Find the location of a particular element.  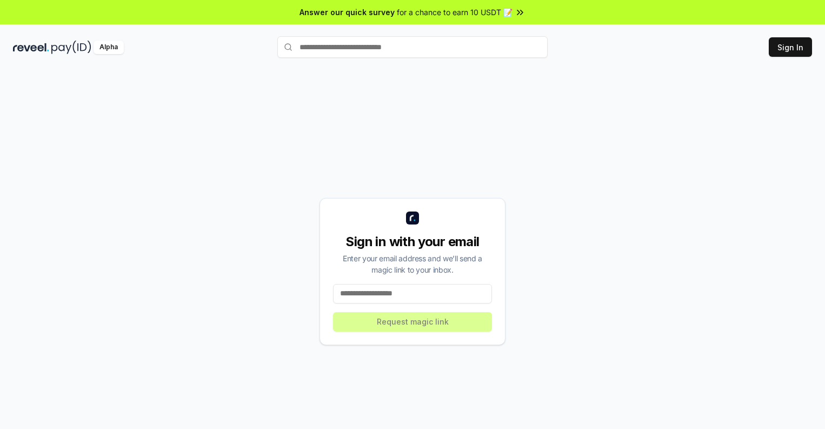

div: Enter your email address and we’ll send a magic link to your inbox. is located at coordinates (412, 264).